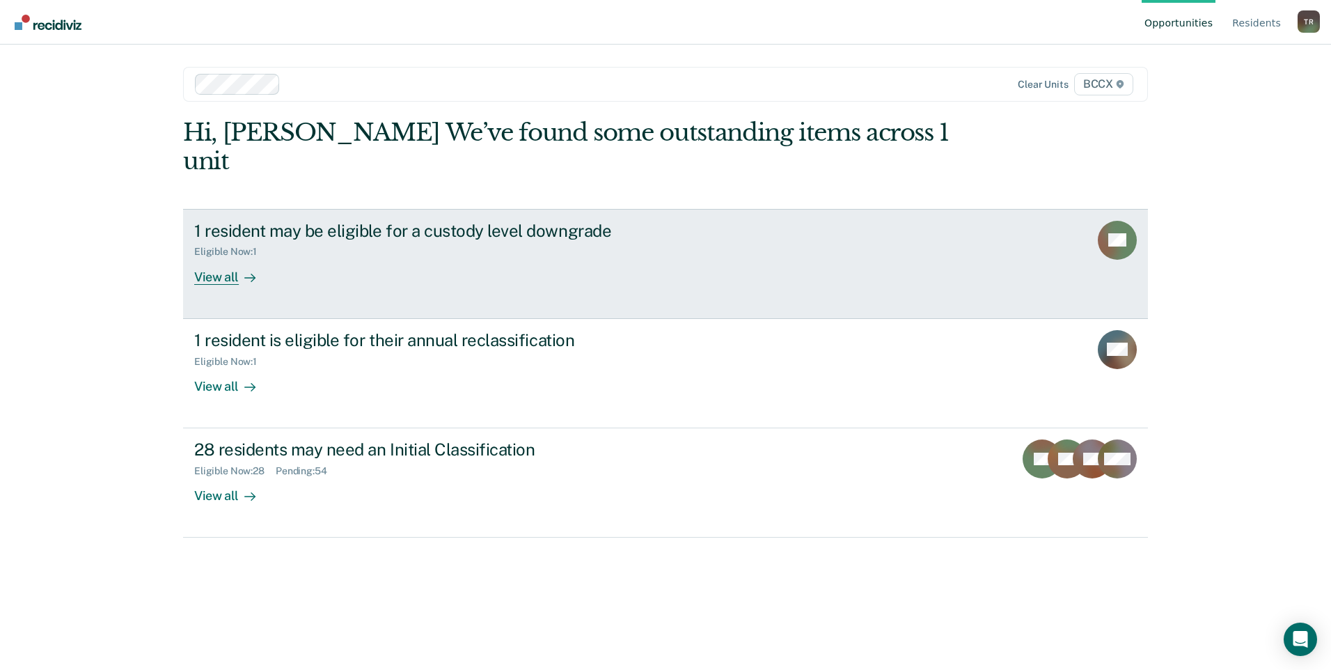  Describe the element at coordinates (666, 373) in the screenshot. I see `a: 1 resident is eligible for their annual reclassificationEligible Now:1View all` at that location.